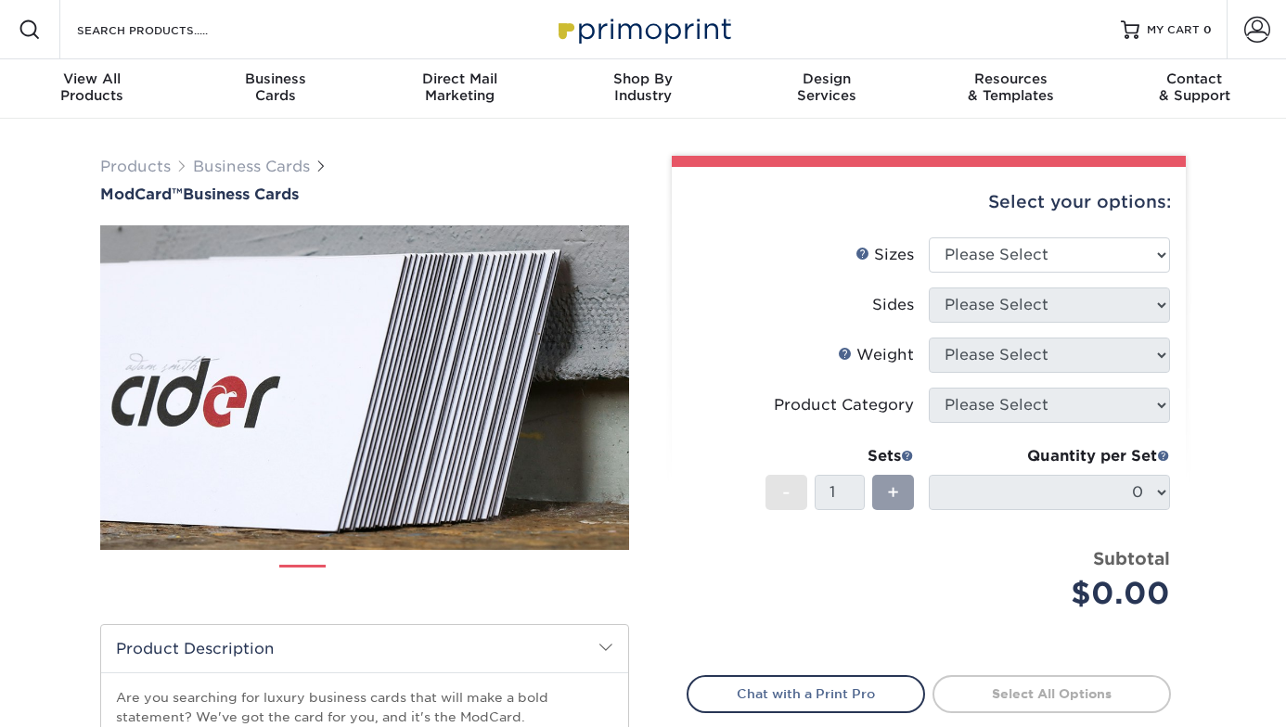 The width and height of the screenshot is (1286, 727). What do you see at coordinates (276, 79) in the screenshot?
I see `span: Business` at bounding box center [276, 79].